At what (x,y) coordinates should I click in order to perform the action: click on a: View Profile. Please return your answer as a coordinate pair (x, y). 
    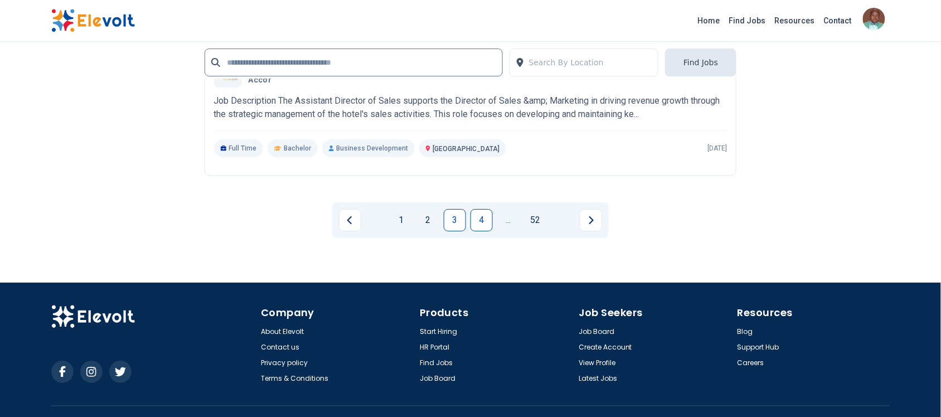
    Looking at the image, I should click on (597, 363).